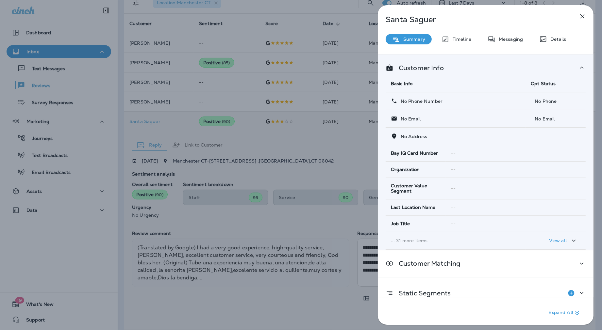 The height and width of the screenshot is (330, 602). I want to click on span: Bay IQ Card Number, so click(414, 153).